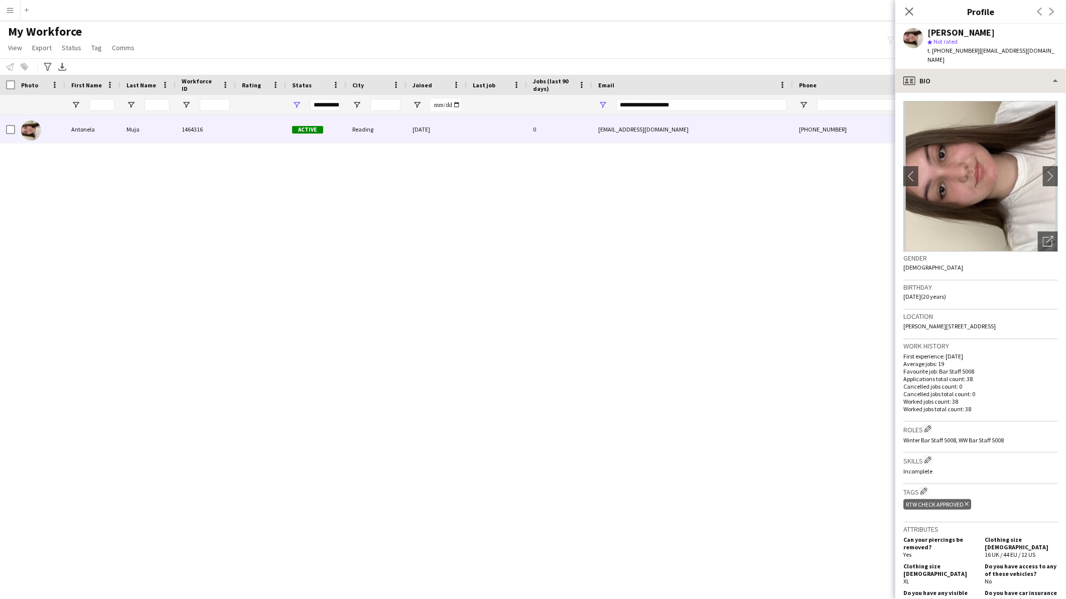 Image resolution: width=1066 pixels, height=599 pixels. Describe the element at coordinates (981, 258) in the screenshot. I see `h3: Gender` at that location.